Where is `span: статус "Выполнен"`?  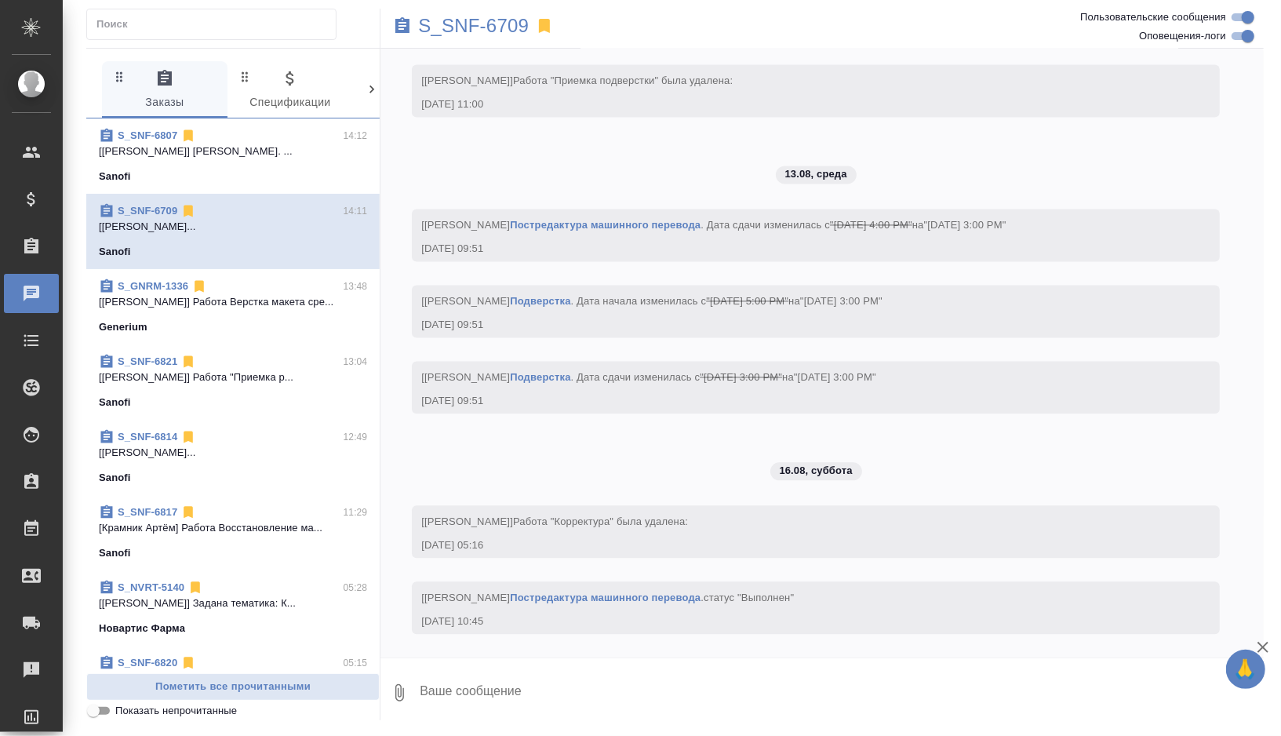 span: статус "Выполнен" is located at coordinates (749, 597).